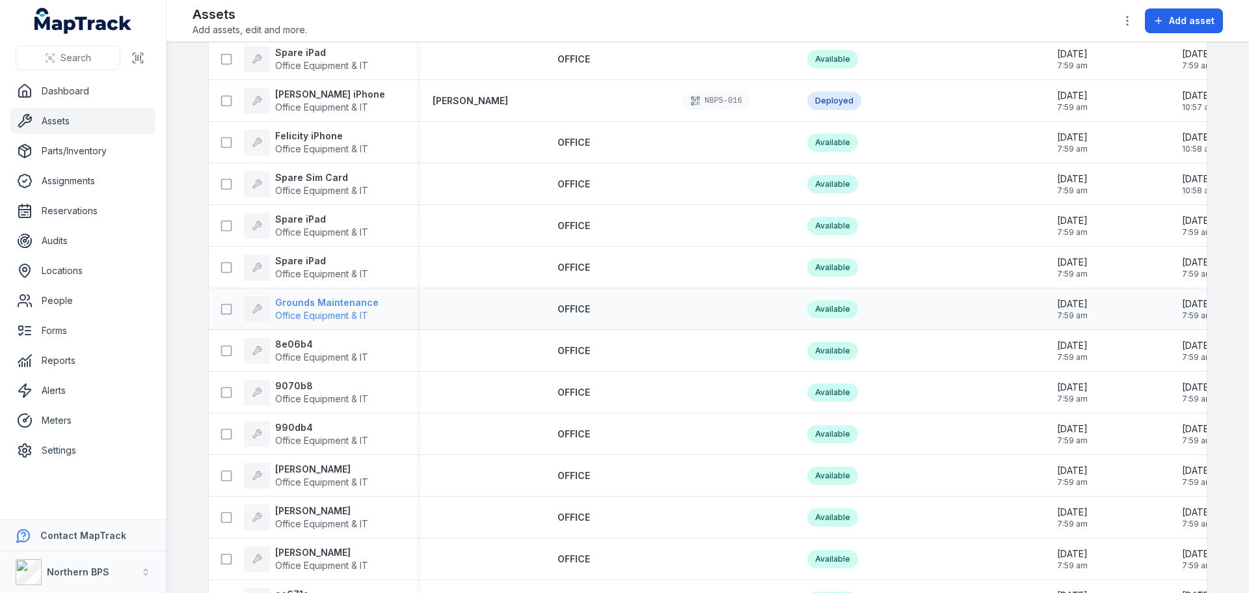 This screenshot has height=593, width=1249. I want to click on strong: Felicity iPhone, so click(321, 136).